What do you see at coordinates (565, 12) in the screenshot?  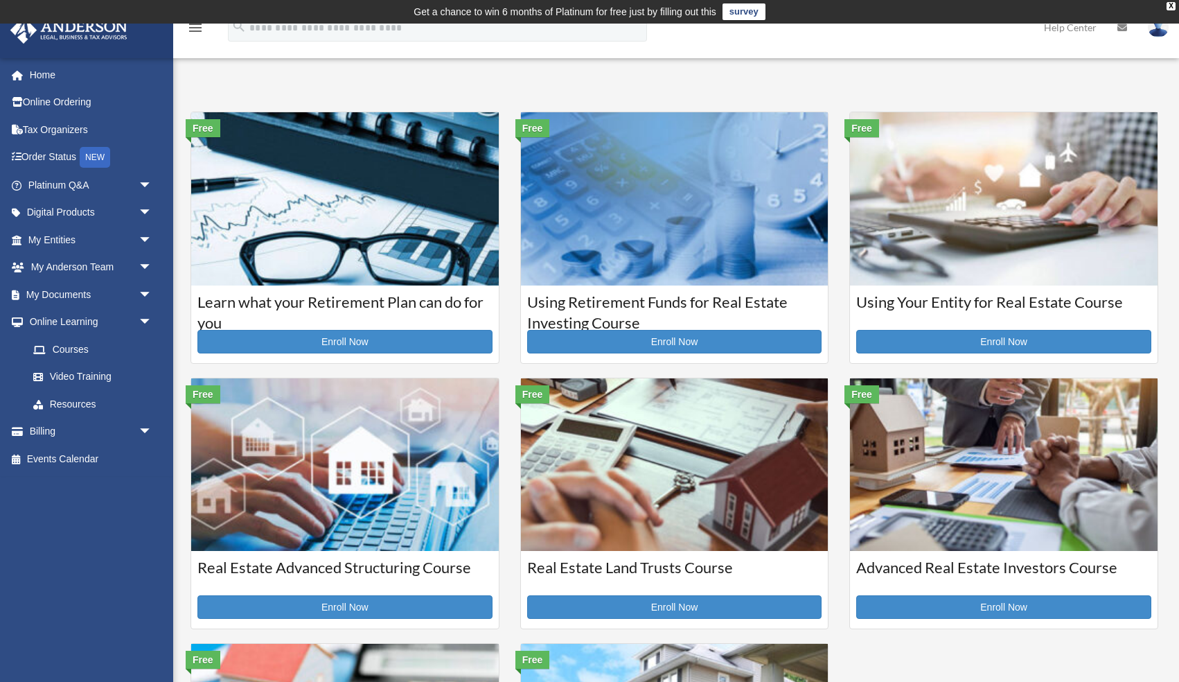 I see `div: Get a chance to win 6 months of Platinum for free just by filling out this` at bounding box center [565, 12].